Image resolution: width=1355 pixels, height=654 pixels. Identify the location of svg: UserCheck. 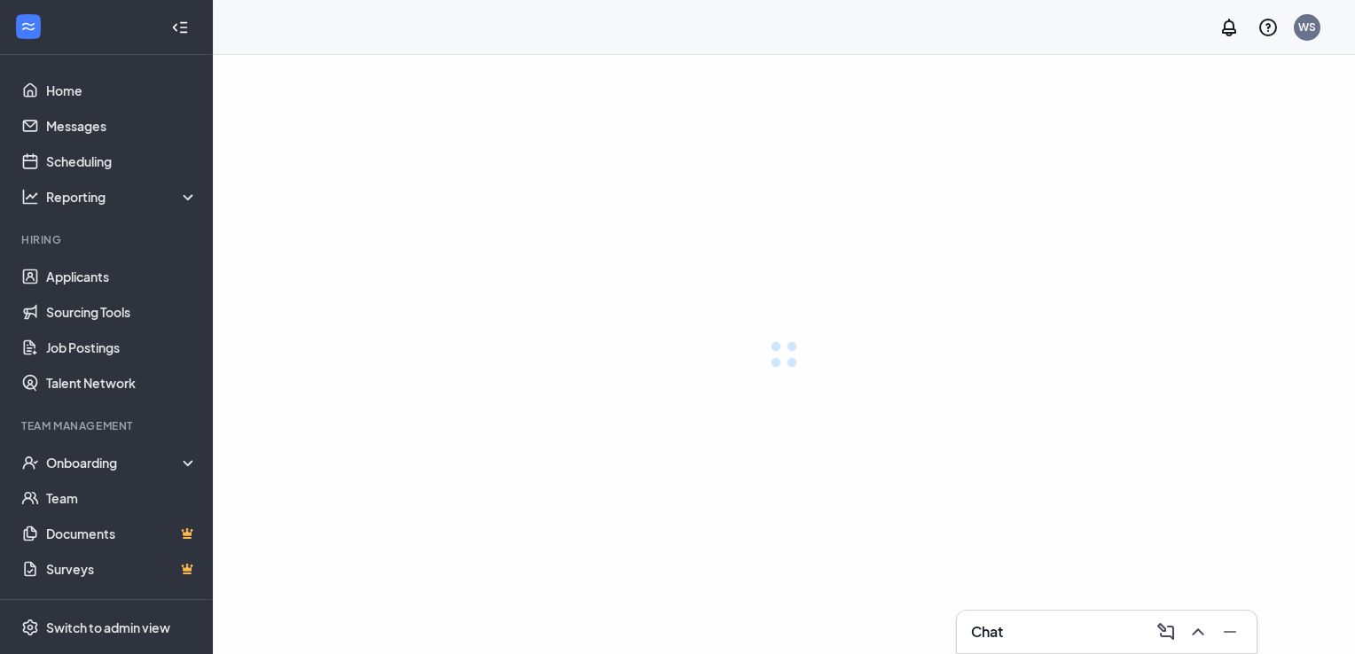
(30, 463).